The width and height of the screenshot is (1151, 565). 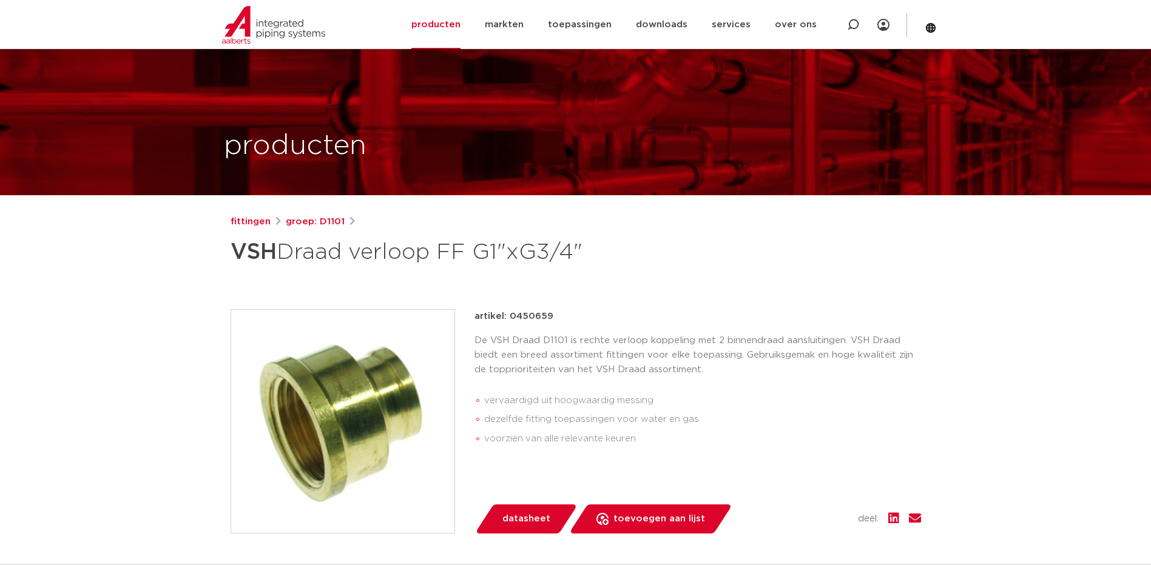 I want to click on li: vervaardigd uit hoogwaardig messing, so click(x=702, y=401).